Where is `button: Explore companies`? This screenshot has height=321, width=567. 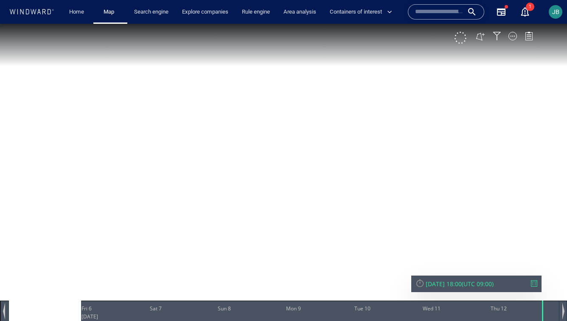 button: Explore companies is located at coordinates (205, 12).